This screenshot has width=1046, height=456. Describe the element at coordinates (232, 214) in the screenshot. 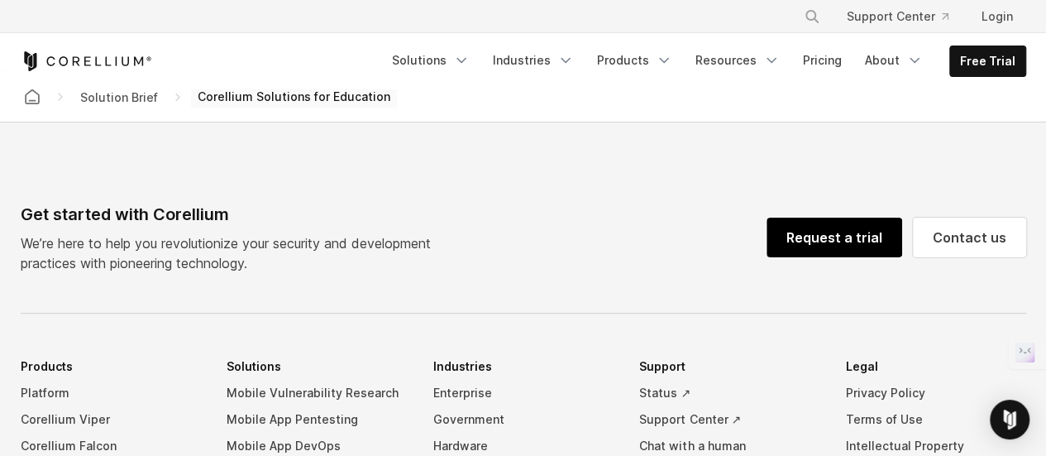

I see `div: Get started with Corellium` at that location.